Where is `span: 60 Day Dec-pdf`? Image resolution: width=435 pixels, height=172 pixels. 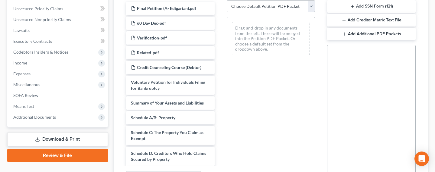 span: 60 Day Dec-pdf is located at coordinates (151, 23).